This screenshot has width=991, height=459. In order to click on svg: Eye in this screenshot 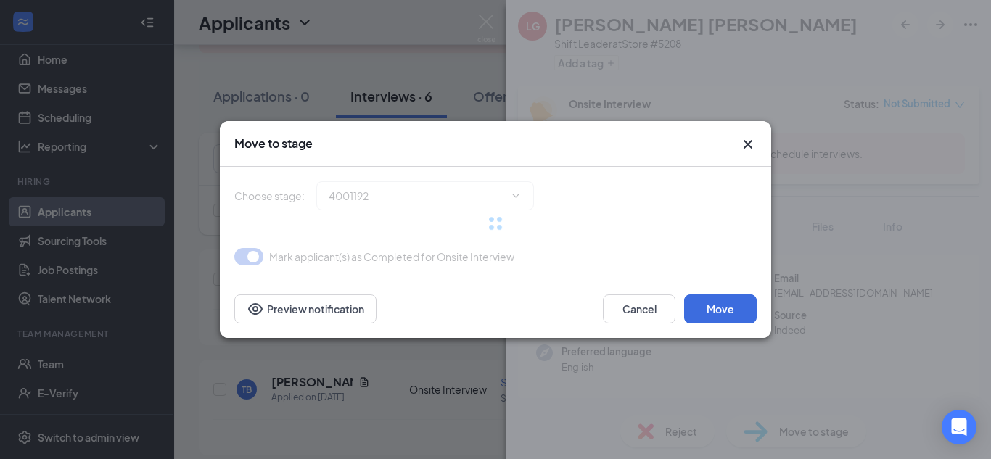, I will do `click(255, 309)`.